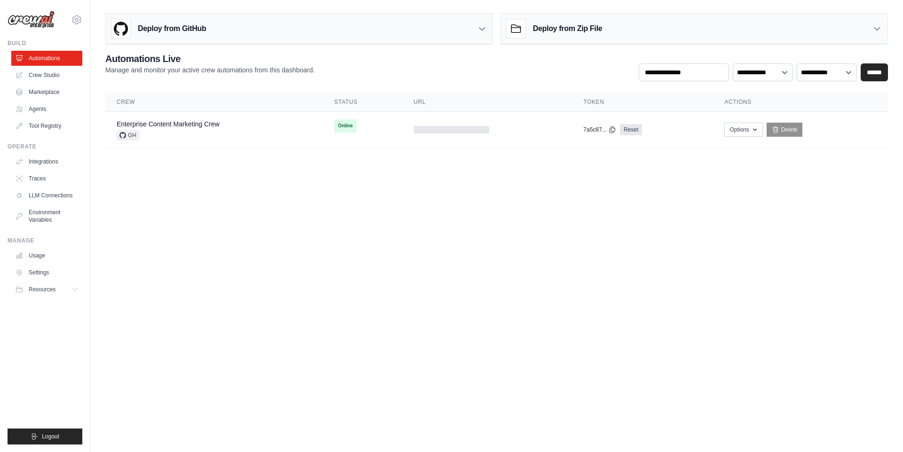 Image resolution: width=903 pixels, height=452 pixels. I want to click on h2: Automations Live, so click(210, 59).